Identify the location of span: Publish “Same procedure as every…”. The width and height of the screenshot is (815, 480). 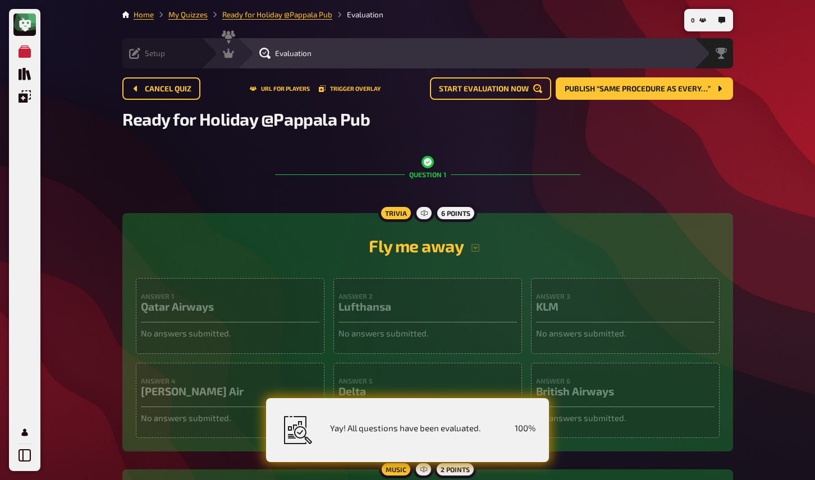
(637, 89).